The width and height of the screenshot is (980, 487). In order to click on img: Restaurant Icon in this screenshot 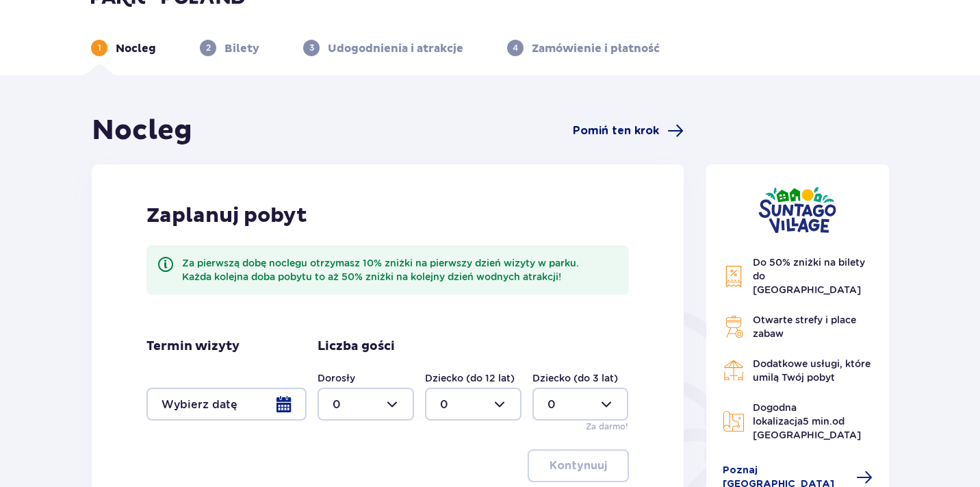, I will do `click(734, 370)`.